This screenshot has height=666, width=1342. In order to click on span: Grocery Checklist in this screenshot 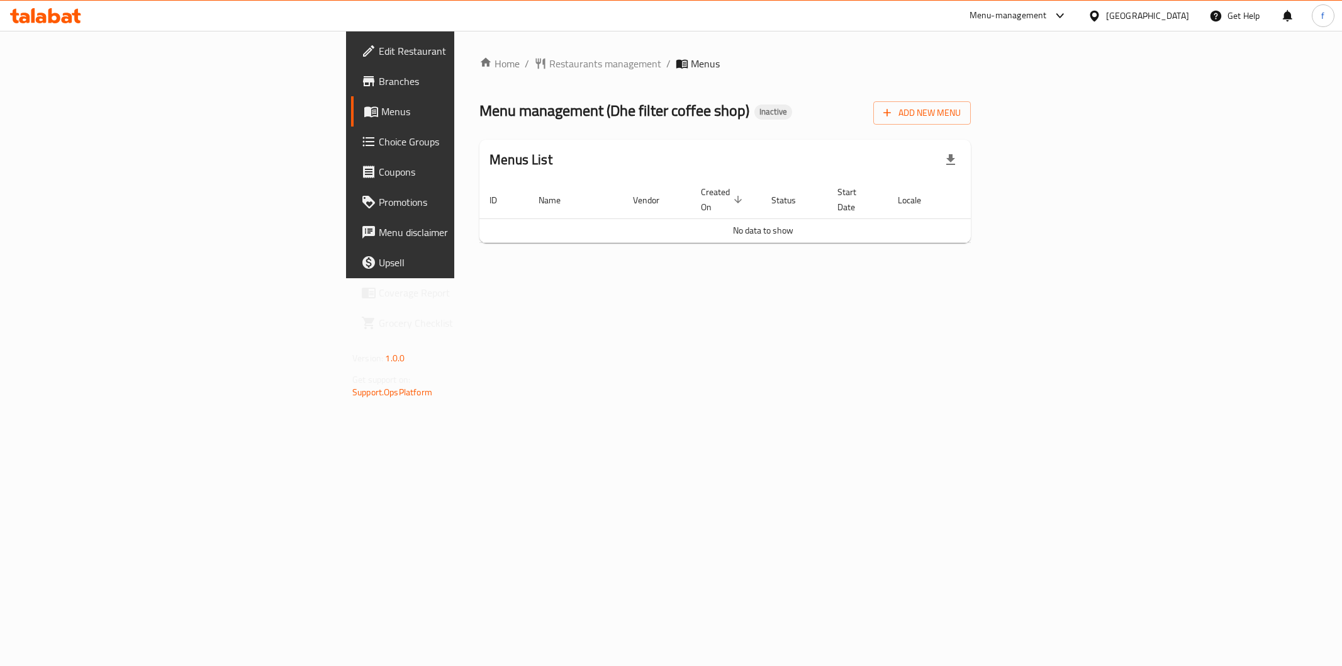, I will do `click(470, 323)`.